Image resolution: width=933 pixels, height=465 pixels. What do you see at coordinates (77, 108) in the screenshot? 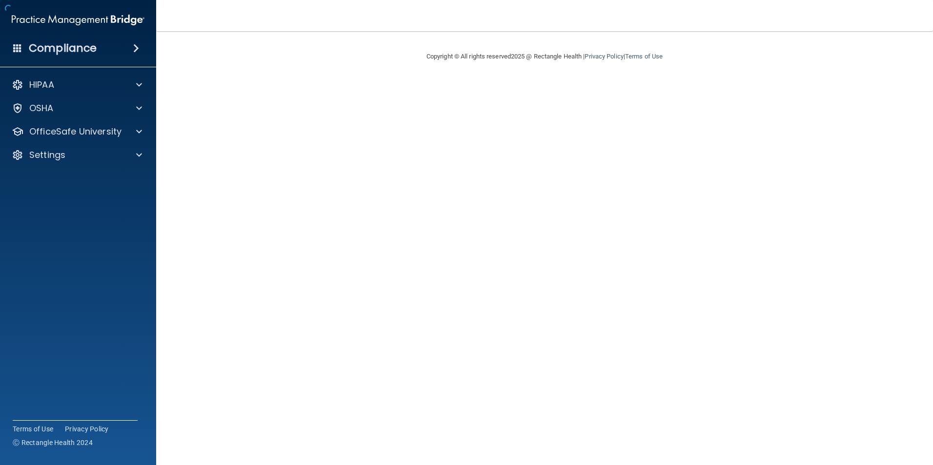
I see `a: OSHA` at bounding box center [77, 108].